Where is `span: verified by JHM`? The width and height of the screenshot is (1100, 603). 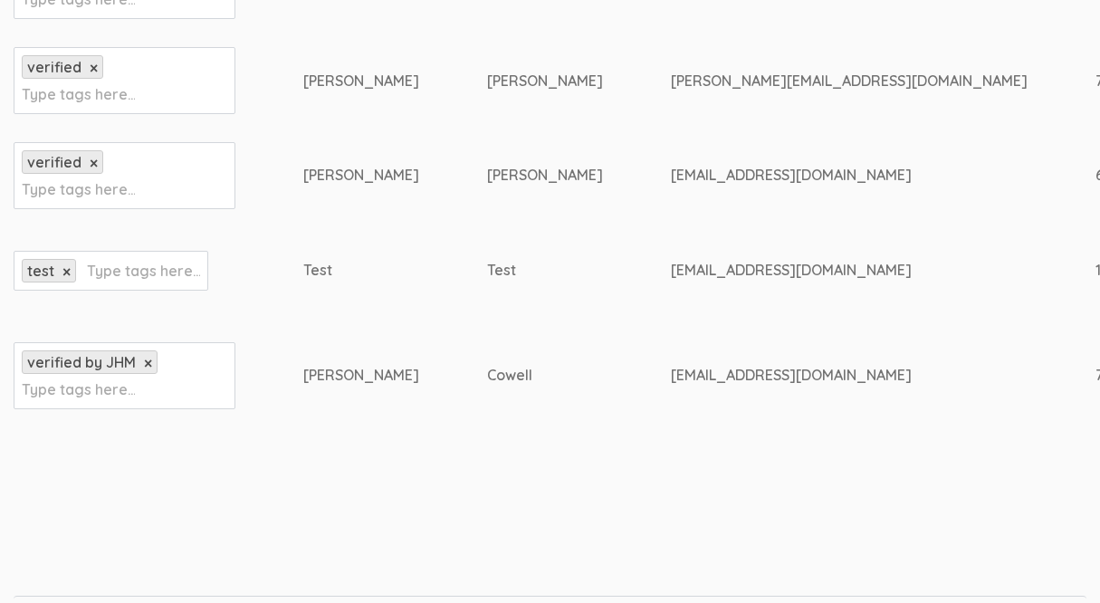 span: verified by JHM is located at coordinates (81, 362).